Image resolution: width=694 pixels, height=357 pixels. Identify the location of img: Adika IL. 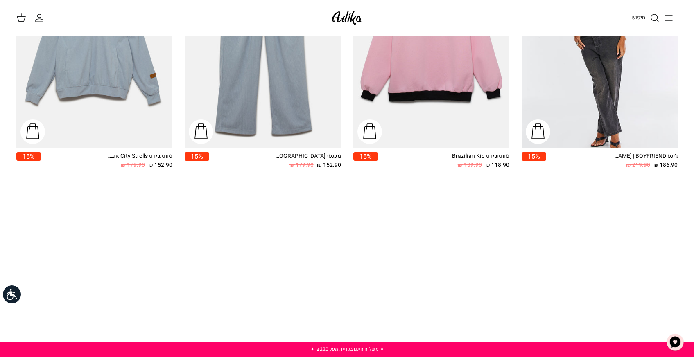
(347, 18).